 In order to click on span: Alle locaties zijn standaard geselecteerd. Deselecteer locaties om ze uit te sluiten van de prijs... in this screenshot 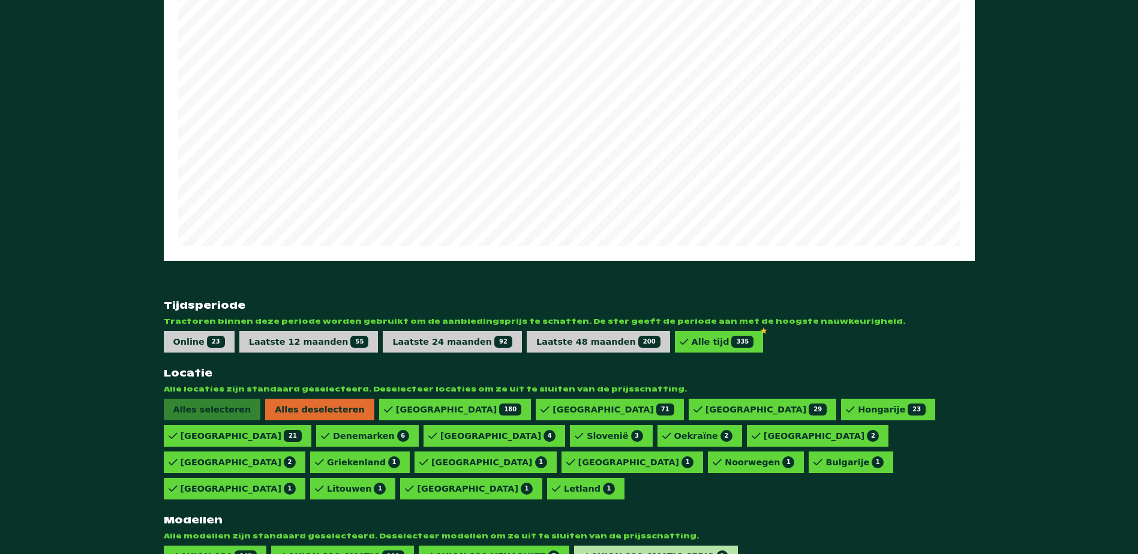, I will do `click(569, 389)`.